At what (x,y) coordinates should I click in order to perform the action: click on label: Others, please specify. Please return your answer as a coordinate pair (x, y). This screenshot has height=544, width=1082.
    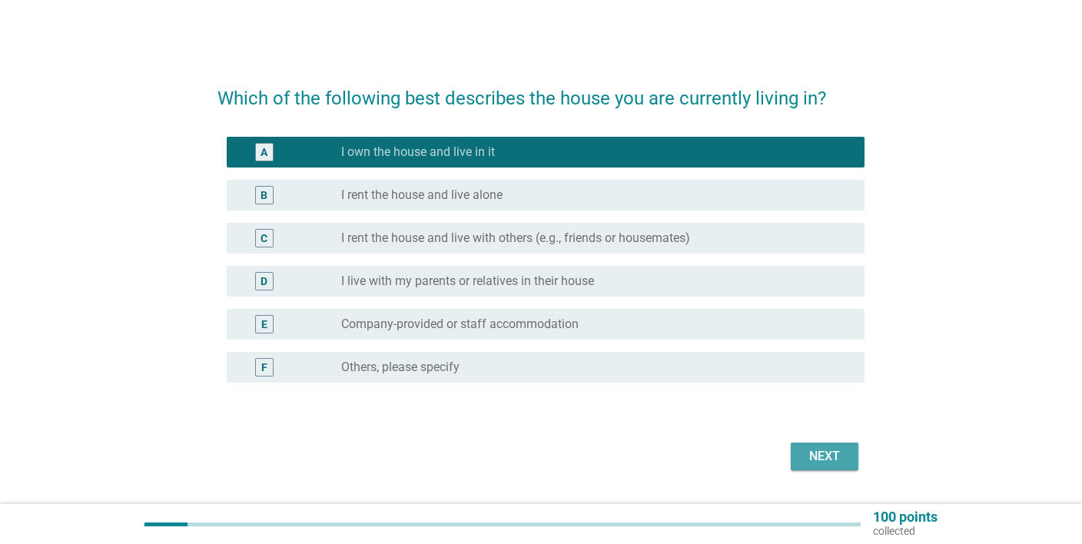
    Looking at the image, I should click on (400, 367).